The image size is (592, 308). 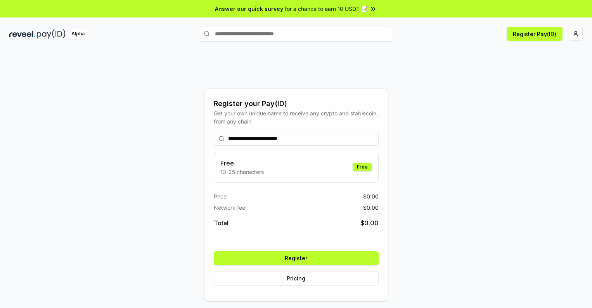 I want to click on div: Get your own unique name to receive any crypto and stablecoin, from any chain, so click(x=296, y=117).